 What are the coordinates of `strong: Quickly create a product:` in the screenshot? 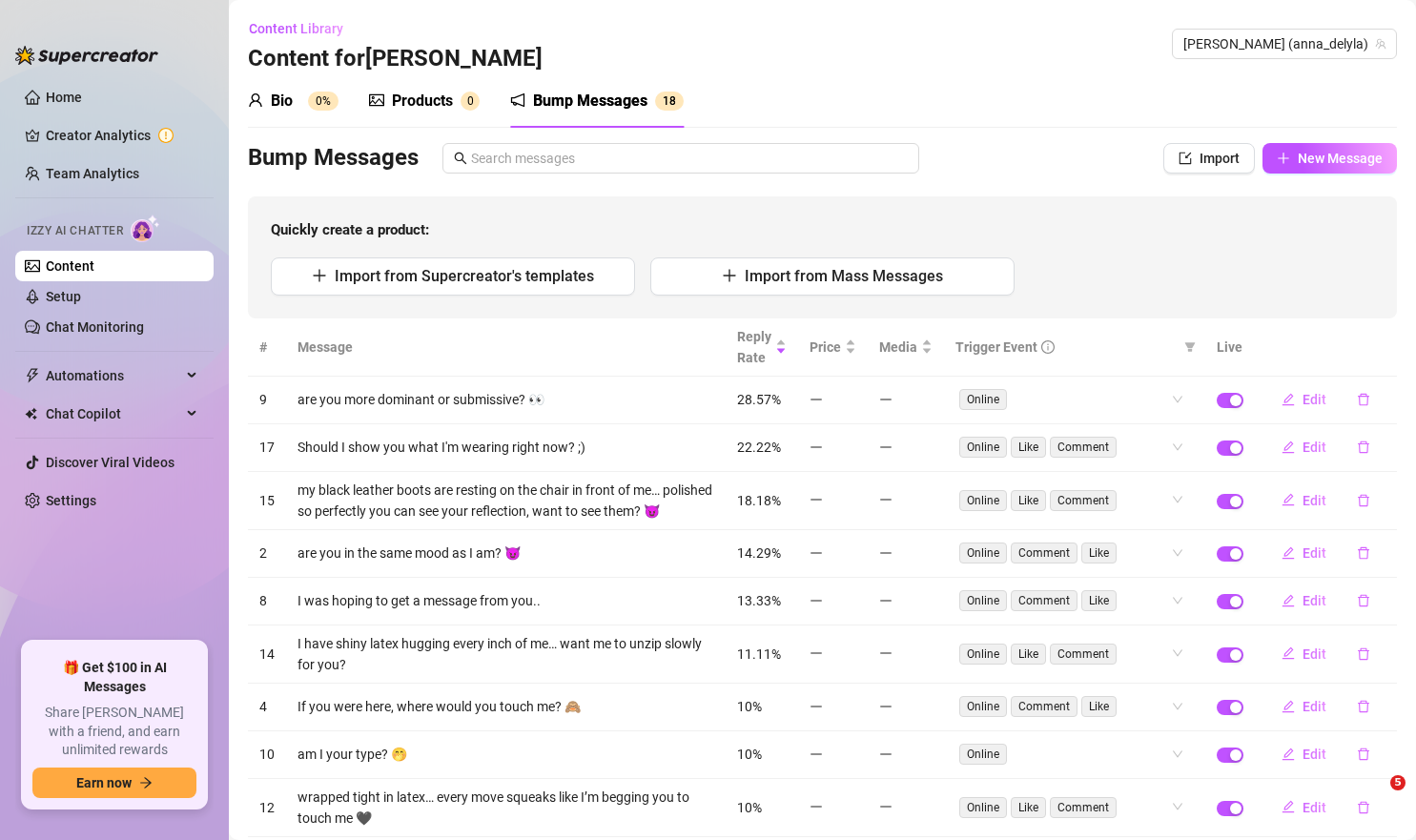 It's located at (350, 230).